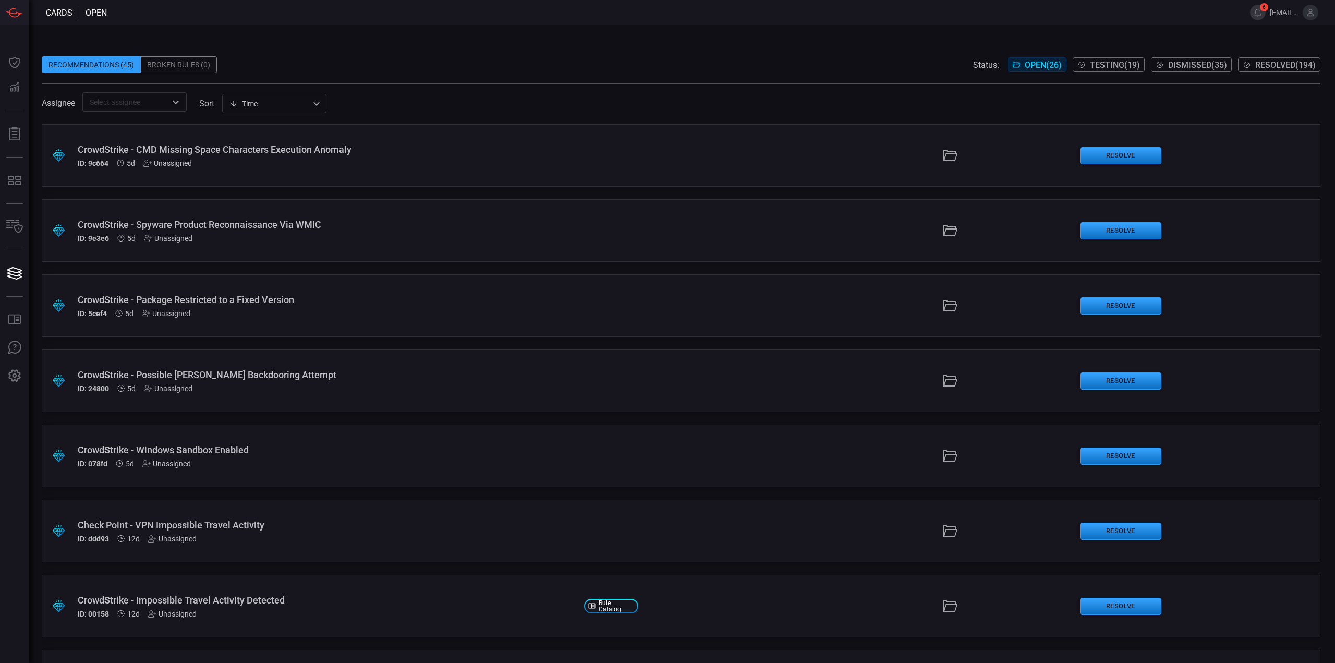 Image resolution: width=1335 pixels, height=663 pixels. I want to click on h5: ID: 5cef4, so click(92, 313).